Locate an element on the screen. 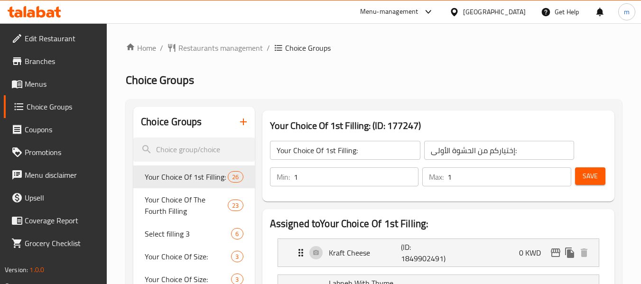 The height and width of the screenshot is (284, 641). p: Min: is located at coordinates (283, 177).